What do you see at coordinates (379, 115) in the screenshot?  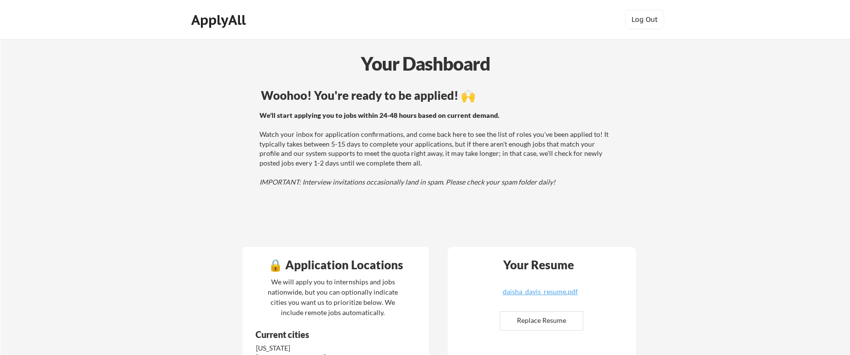 I see `strong: We'll start applying you to jobs within 24-48 hours based on current demand.` at bounding box center [379, 115].